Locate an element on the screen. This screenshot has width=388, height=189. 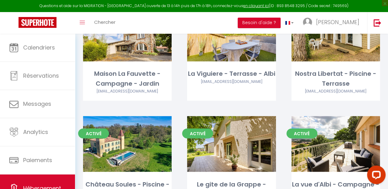
a: en cliquant ici is located at coordinates (256, 6).